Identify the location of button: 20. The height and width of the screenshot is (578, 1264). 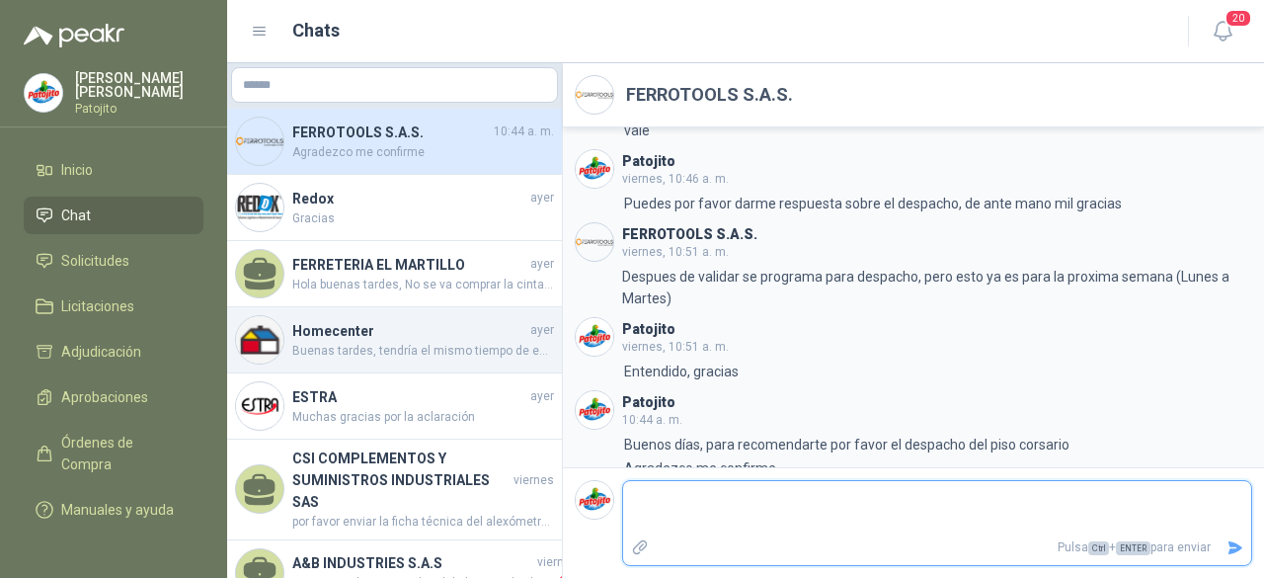
(1222, 32).